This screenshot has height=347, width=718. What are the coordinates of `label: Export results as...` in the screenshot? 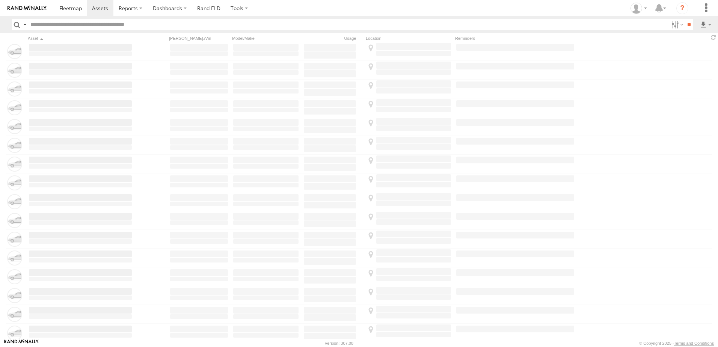 It's located at (705, 24).